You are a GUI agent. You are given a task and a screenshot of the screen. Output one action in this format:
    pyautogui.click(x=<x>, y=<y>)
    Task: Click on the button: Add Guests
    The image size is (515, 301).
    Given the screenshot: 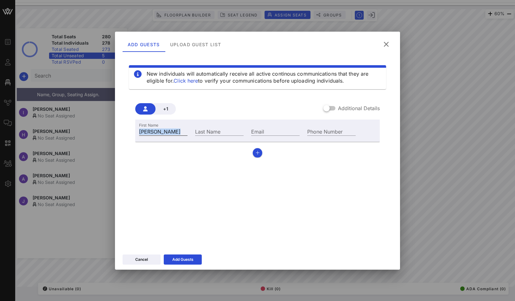 What is the action you would take?
    pyautogui.click(x=183, y=260)
    